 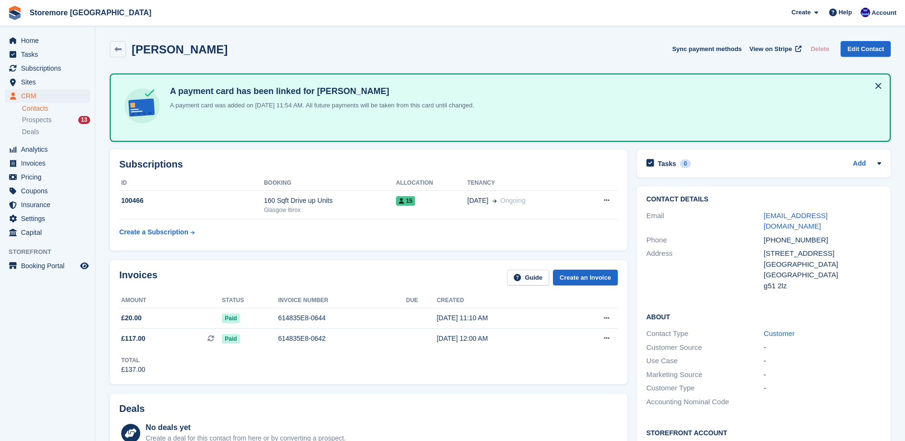 What do you see at coordinates (157, 232) in the screenshot?
I see `a: Create a Subscription` at bounding box center [157, 232].